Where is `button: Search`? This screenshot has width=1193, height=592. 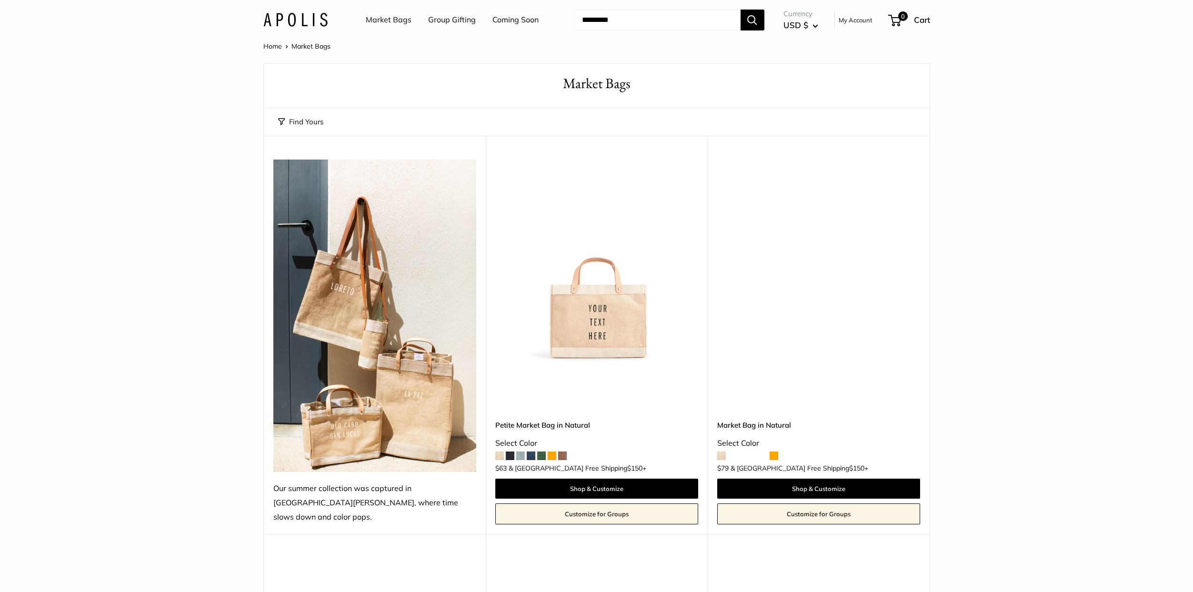
button: Search is located at coordinates (753, 20).